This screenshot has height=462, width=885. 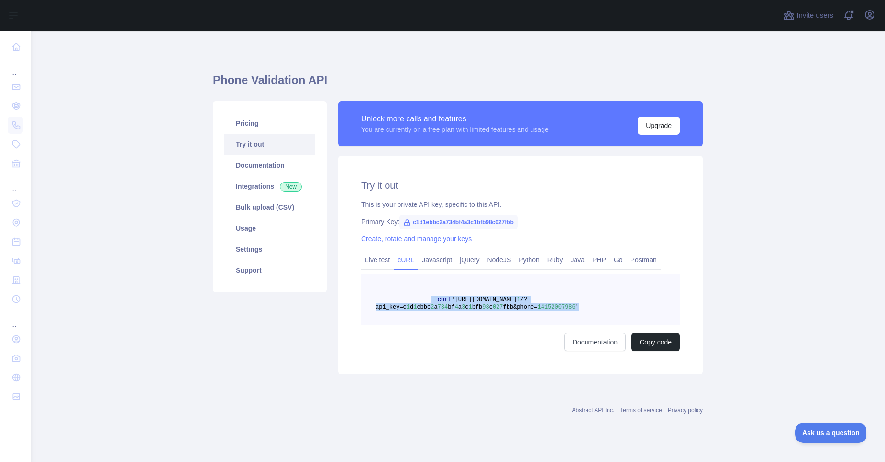 What do you see at coordinates (520, 222) in the screenshot?
I see `div: Primary Key:` at bounding box center [520, 222].